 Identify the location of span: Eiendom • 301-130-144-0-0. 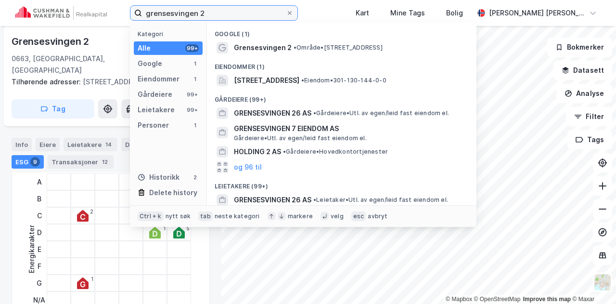
(343, 80).